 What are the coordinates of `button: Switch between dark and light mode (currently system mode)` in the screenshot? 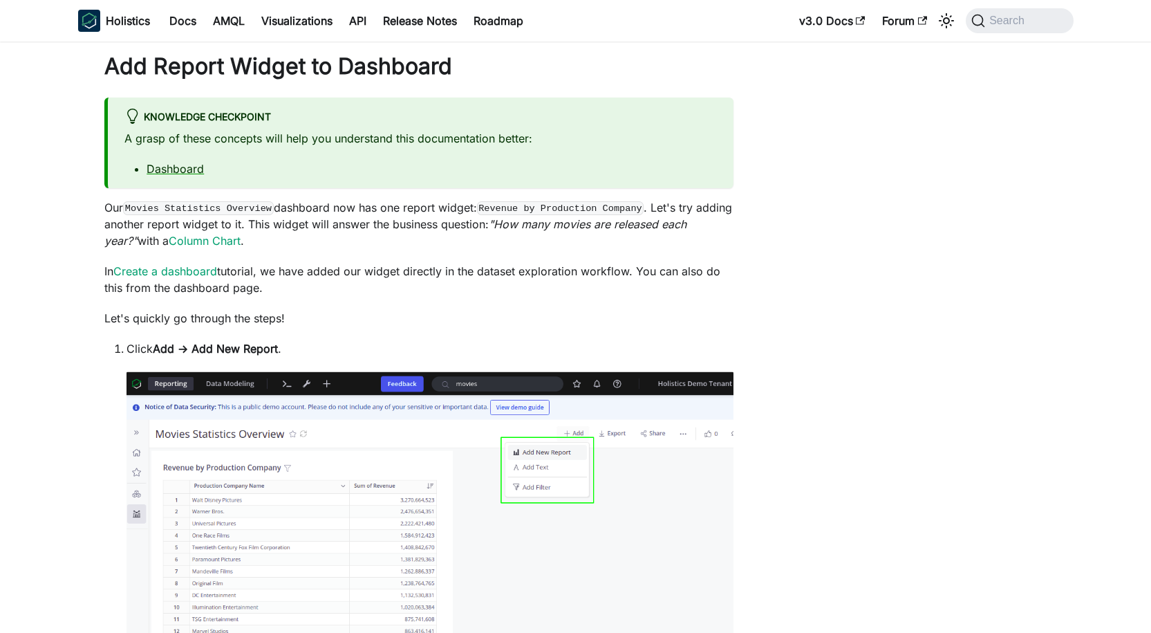 It's located at (947, 21).